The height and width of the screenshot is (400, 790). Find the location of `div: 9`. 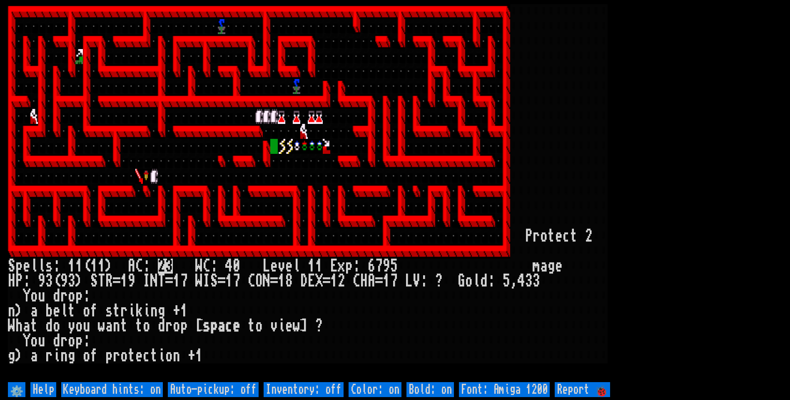

div: 9 is located at coordinates (42, 281).